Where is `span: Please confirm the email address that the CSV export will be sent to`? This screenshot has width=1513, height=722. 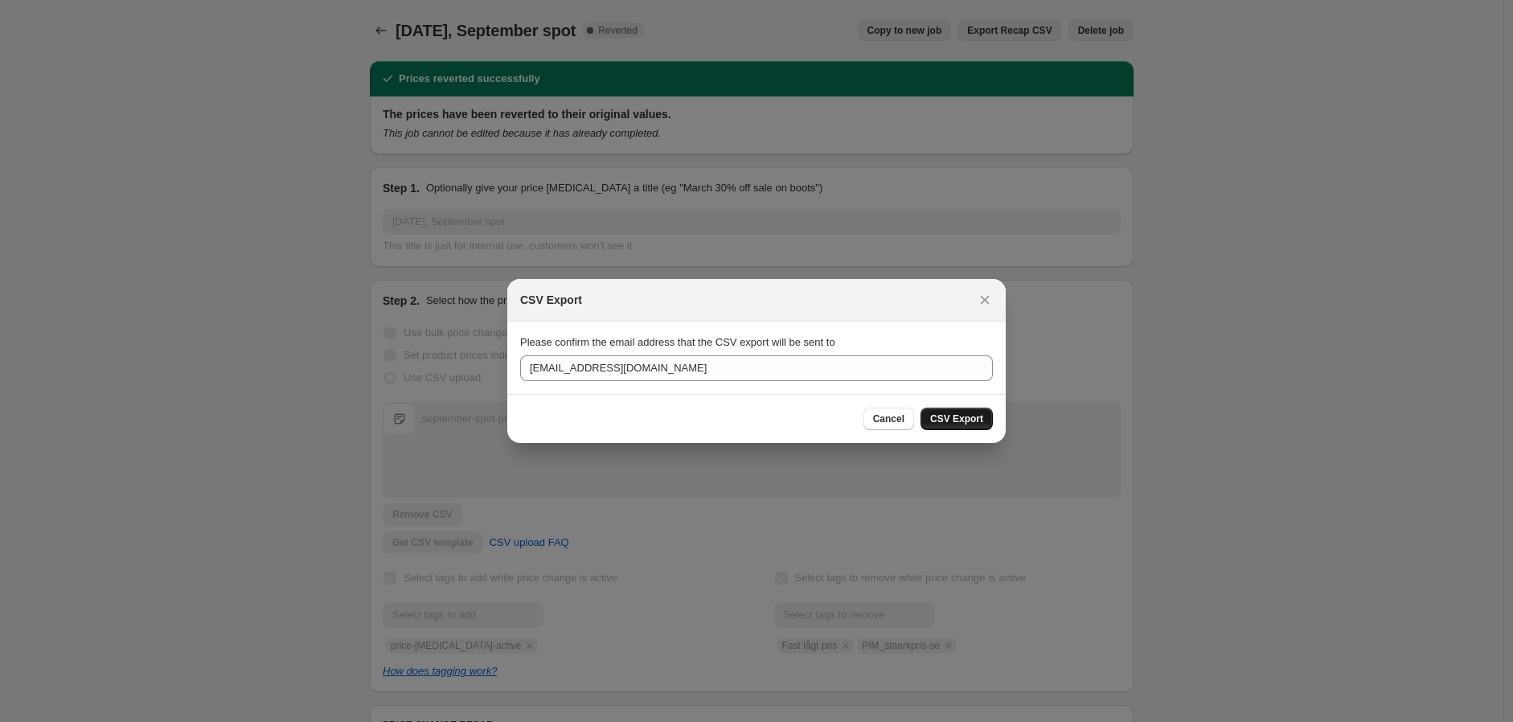 span: Please confirm the email address that the CSV export will be sent to is located at coordinates (678, 342).